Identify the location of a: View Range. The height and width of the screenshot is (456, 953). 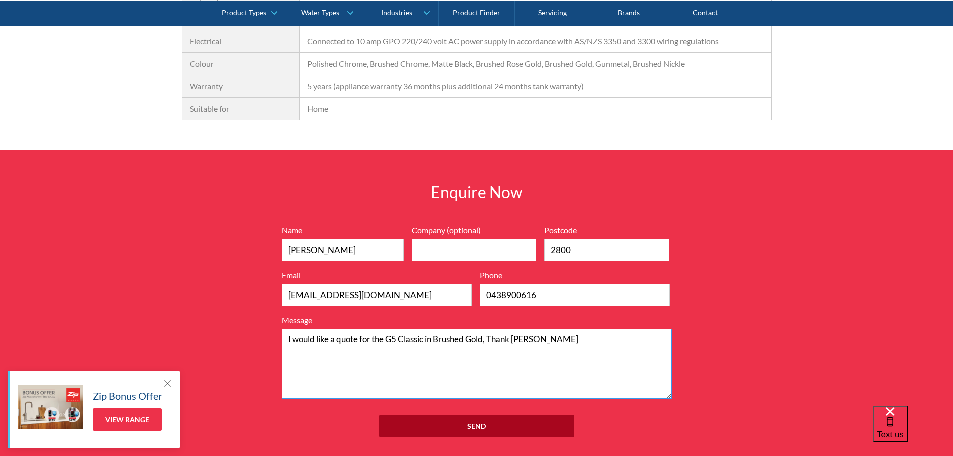
(127, 419).